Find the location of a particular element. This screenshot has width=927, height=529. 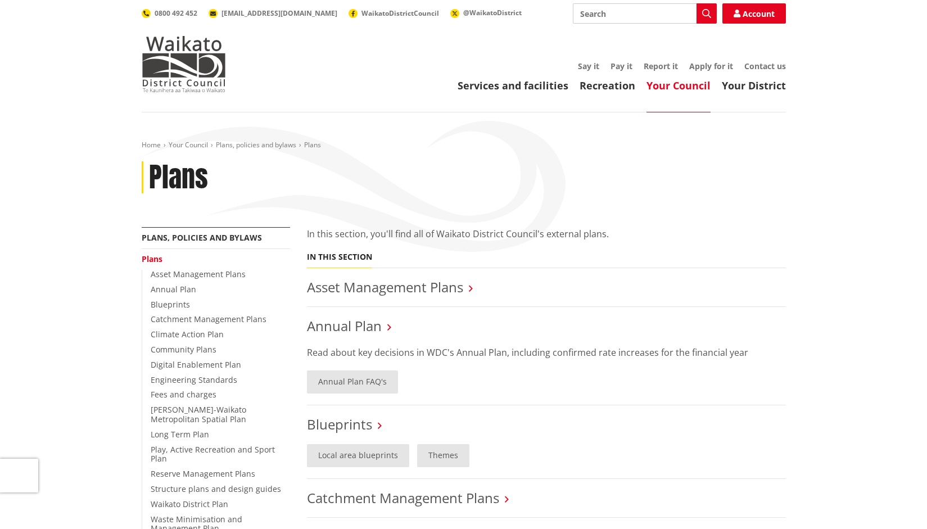

a: Climate Action Plan is located at coordinates (187, 334).